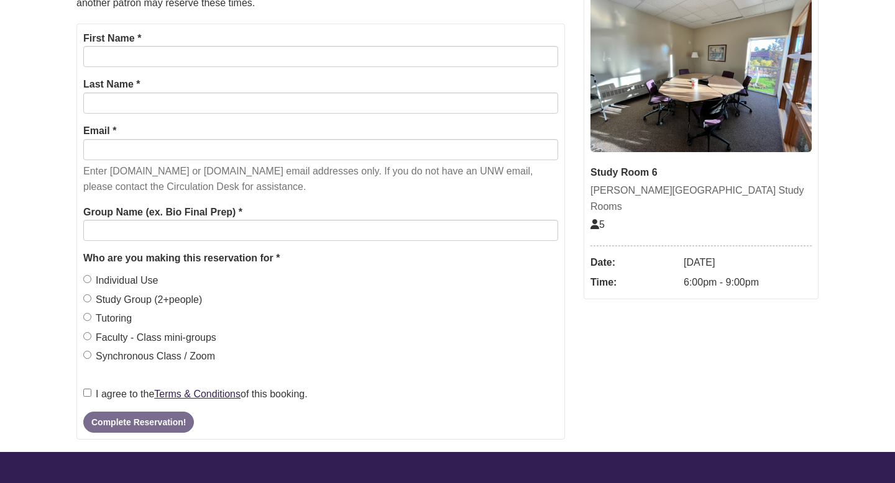  Describe the element at coordinates (112, 39) in the screenshot. I see `label: First Name *` at that location.